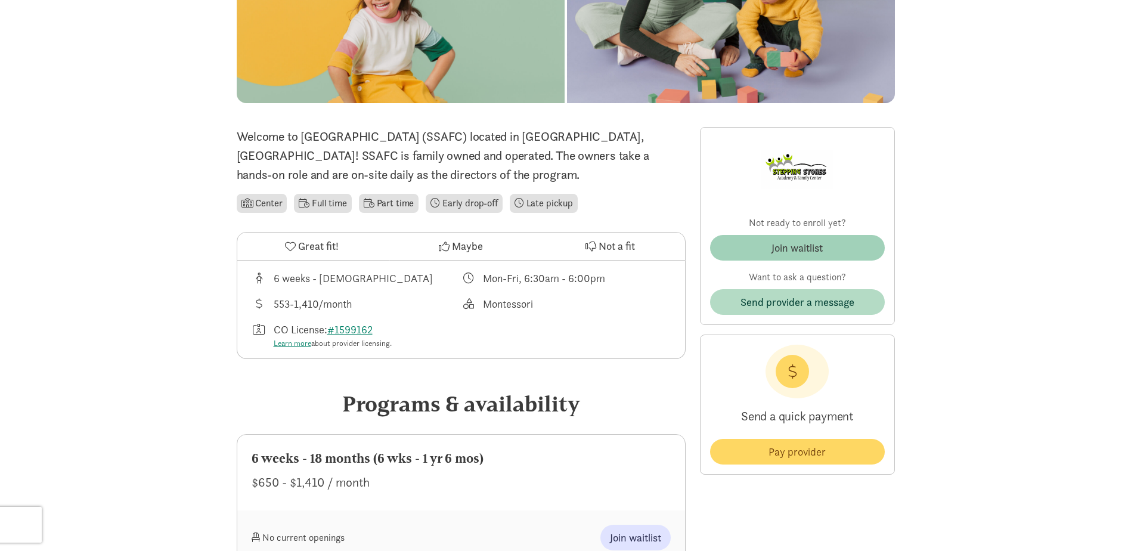 The image size is (1131, 551). What do you see at coordinates (333, 344) in the screenshot?
I see `div: about provider licensing.` at bounding box center [333, 344].